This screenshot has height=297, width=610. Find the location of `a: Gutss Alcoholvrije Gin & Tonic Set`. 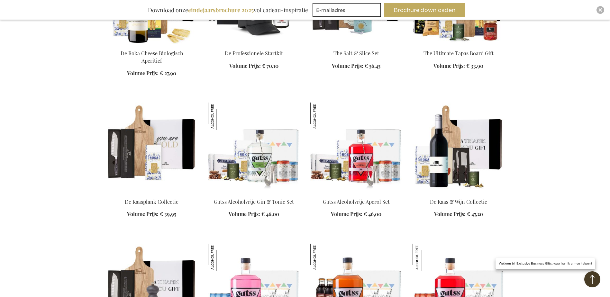

a: Gutss Alcoholvrije Gin & Tonic Set is located at coordinates (254, 202).